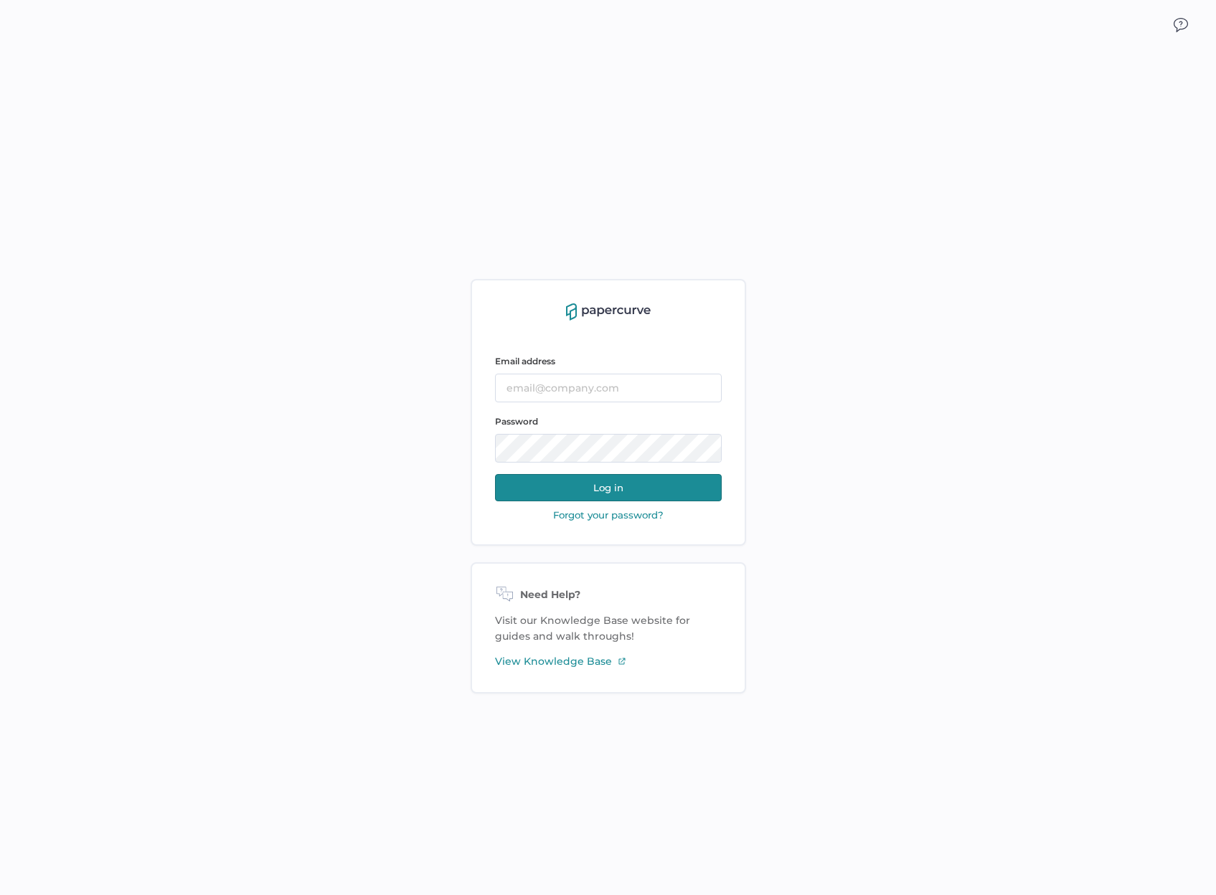 The width and height of the screenshot is (1216, 895). Describe the element at coordinates (504, 595) in the screenshot. I see `img: need-help-icon.d526b9f7.svg` at that location.